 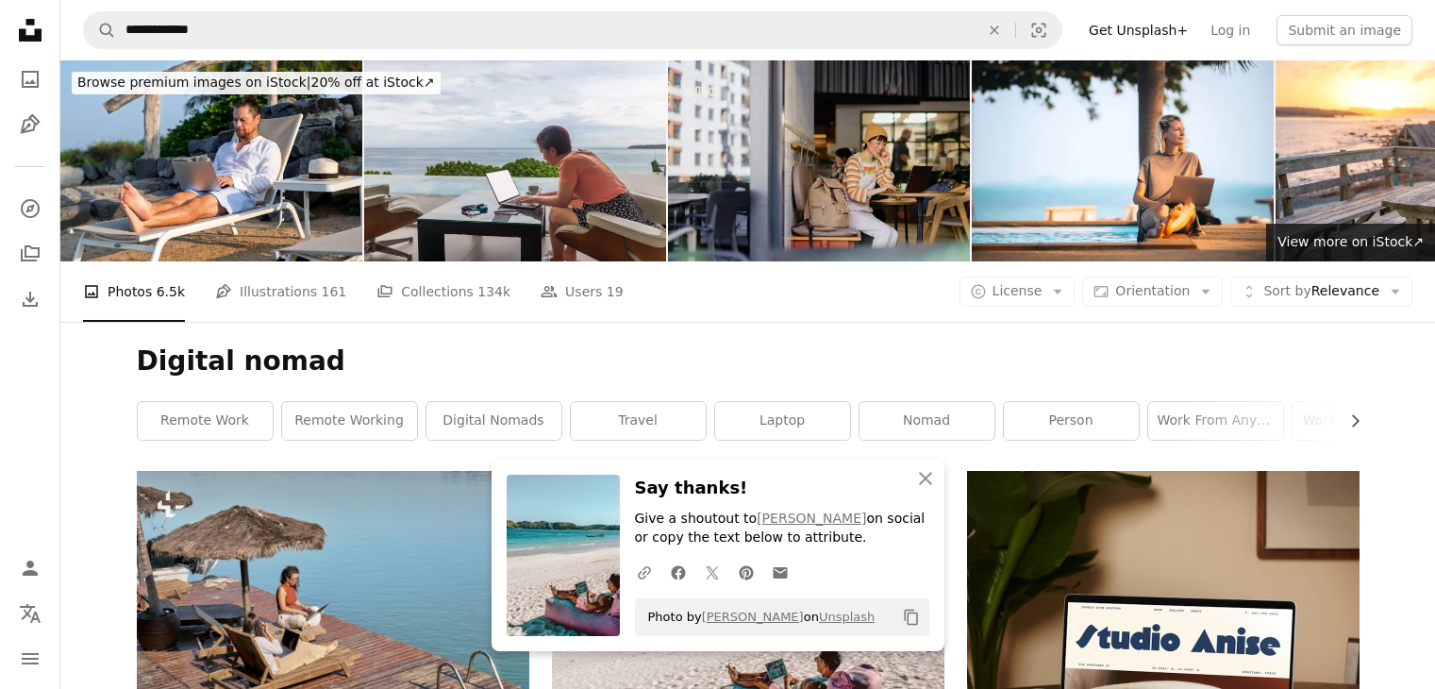 I want to click on div: 20% off at iStock ↗, so click(x=256, y=83).